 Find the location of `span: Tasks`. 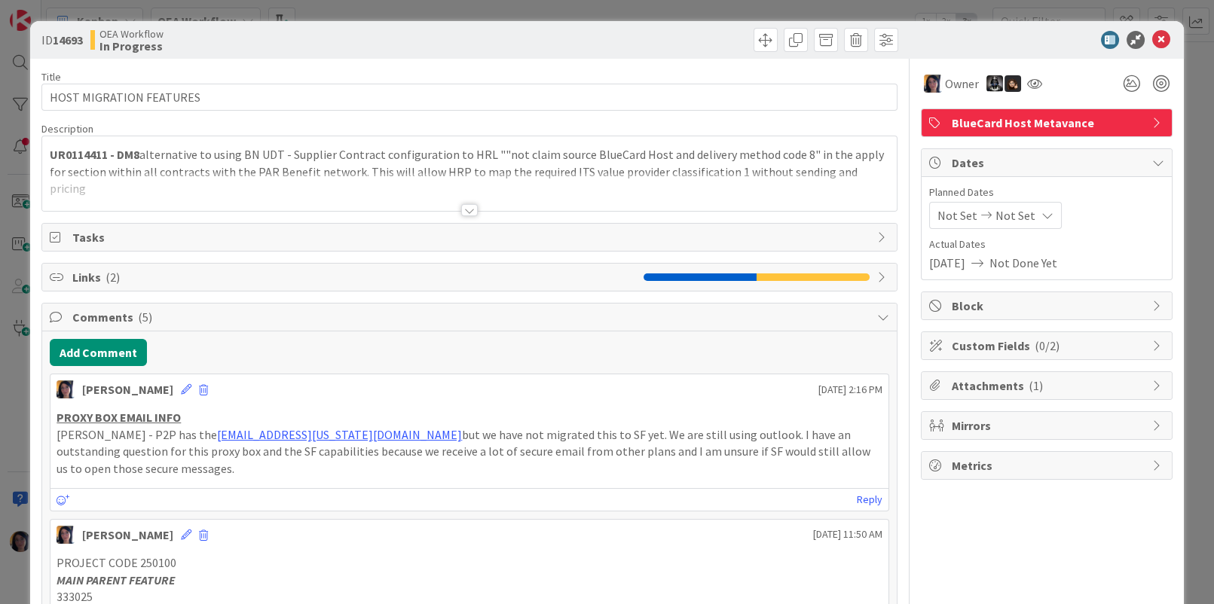

span: Tasks is located at coordinates (470, 237).